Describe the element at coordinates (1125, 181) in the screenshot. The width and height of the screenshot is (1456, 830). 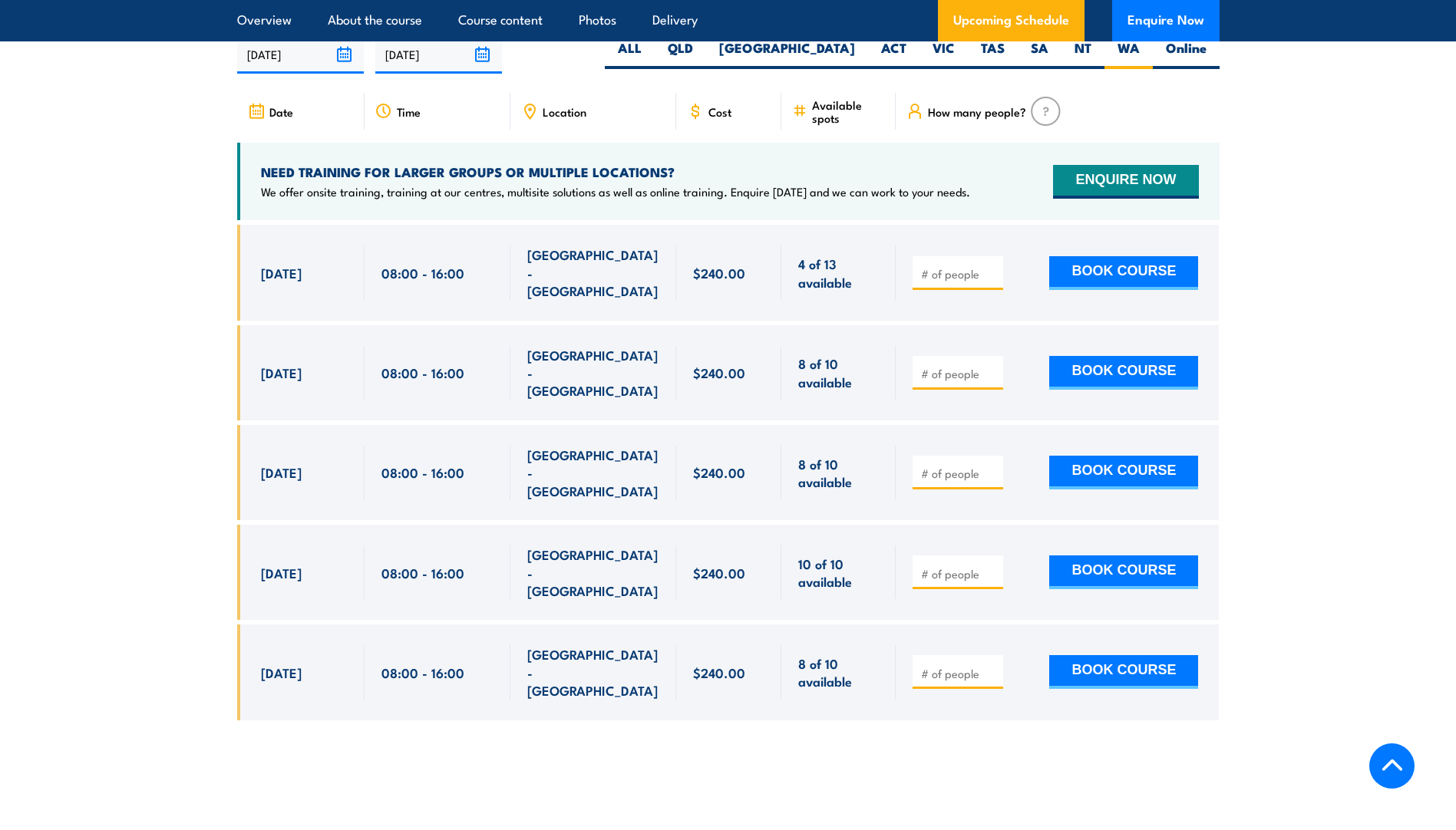
I see `button: ENQUIRE NOW` at that location.